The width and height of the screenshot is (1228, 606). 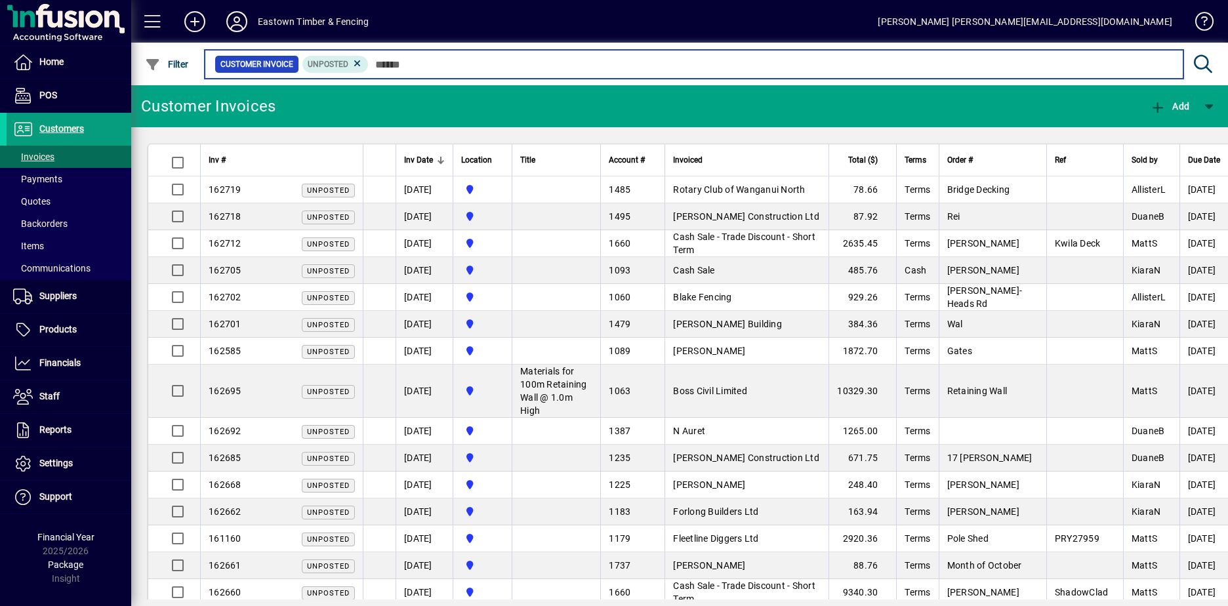 I want to click on td: 87.92, so click(x=862, y=216).